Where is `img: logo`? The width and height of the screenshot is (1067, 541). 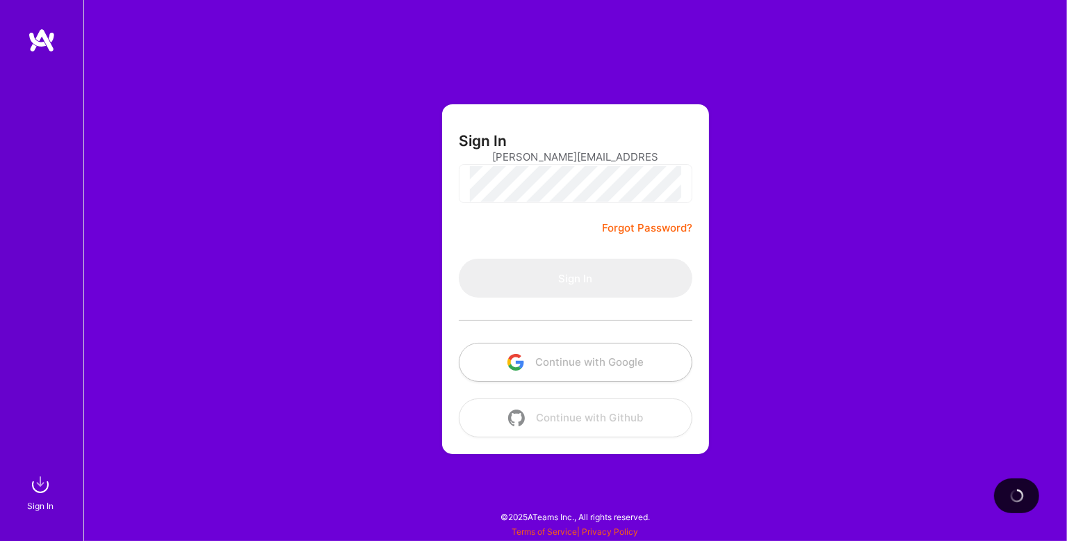
img: logo is located at coordinates (42, 40).